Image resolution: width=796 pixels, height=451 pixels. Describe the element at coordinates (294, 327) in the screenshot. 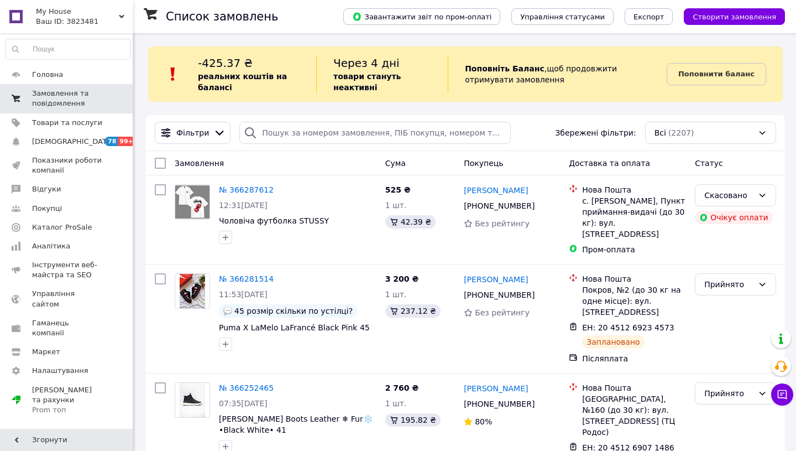

I see `span: Puma X LaMelo LaFrancé Black Pink 45` at that location.